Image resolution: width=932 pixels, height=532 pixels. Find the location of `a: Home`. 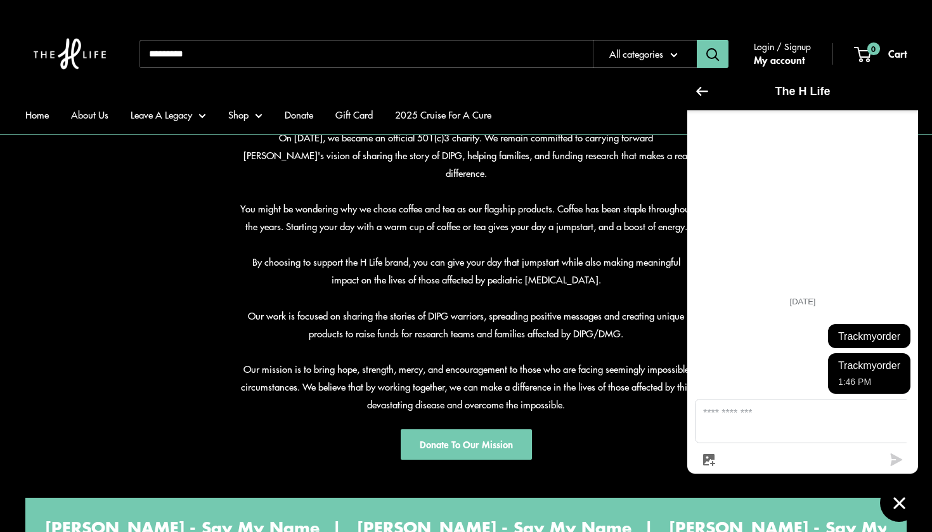

a: Home is located at coordinates (37, 115).